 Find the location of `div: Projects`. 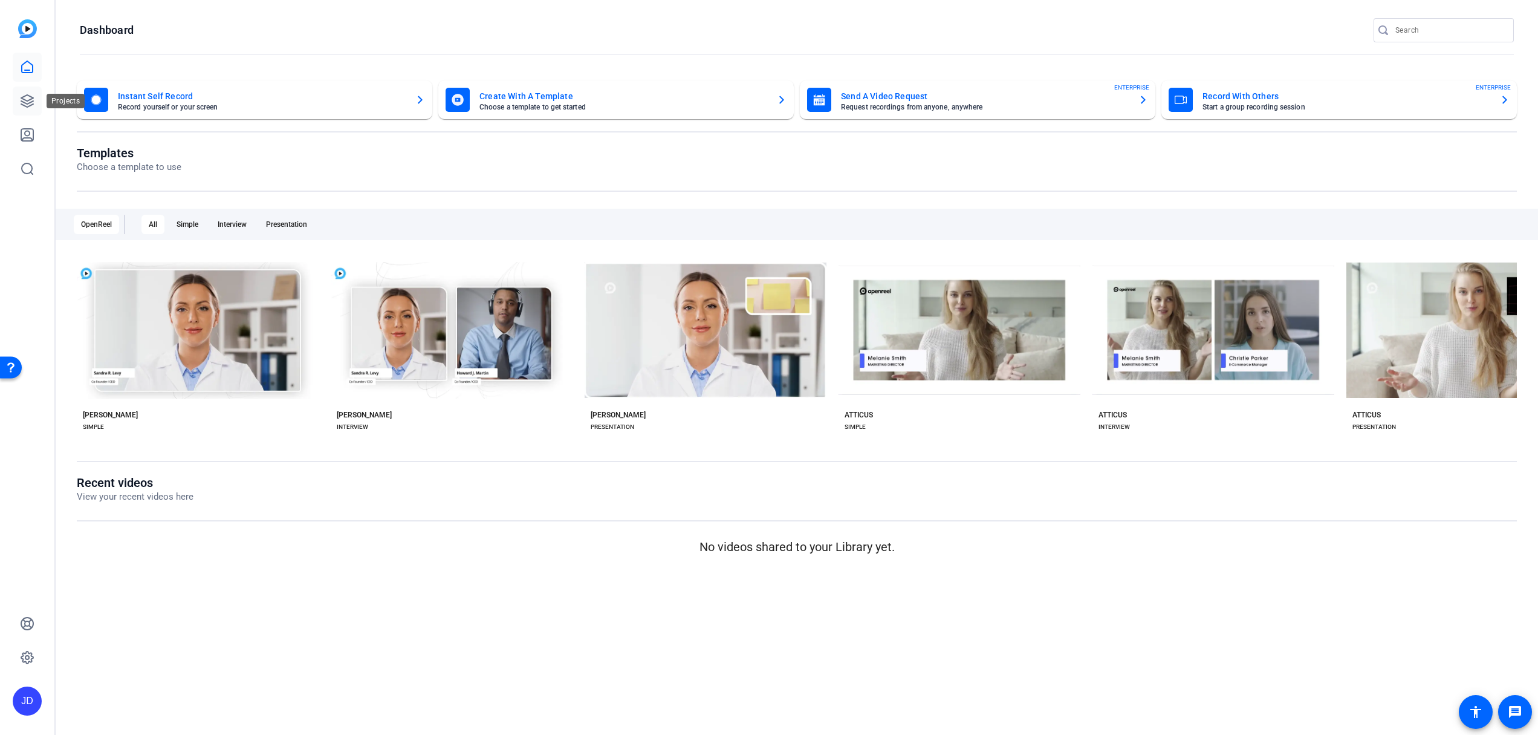

div: Projects is located at coordinates (65, 101).